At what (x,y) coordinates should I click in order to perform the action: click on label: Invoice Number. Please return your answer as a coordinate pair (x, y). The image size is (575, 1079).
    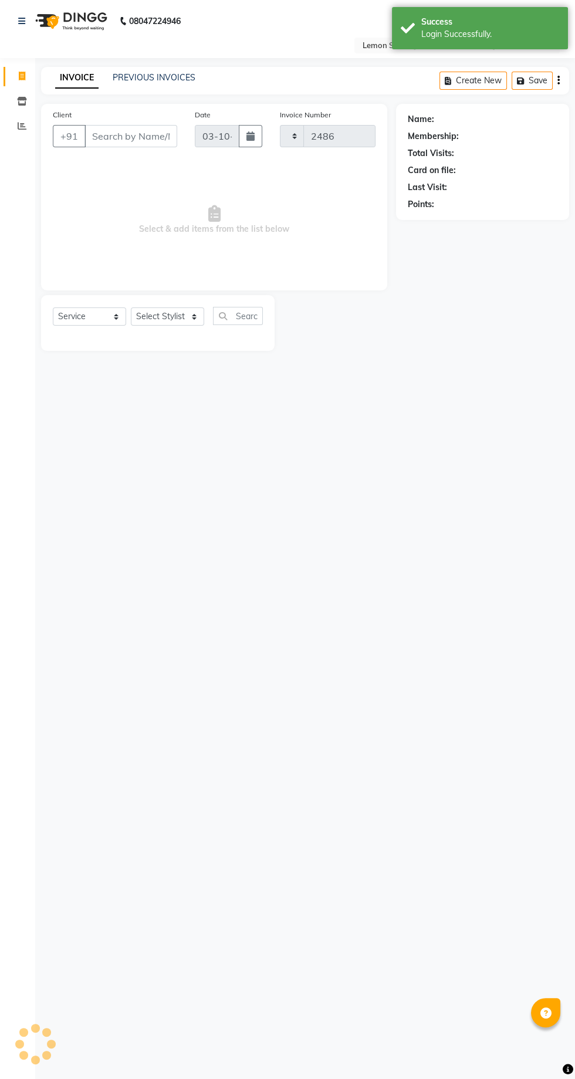
    Looking at the image, I should click on (305, 115).